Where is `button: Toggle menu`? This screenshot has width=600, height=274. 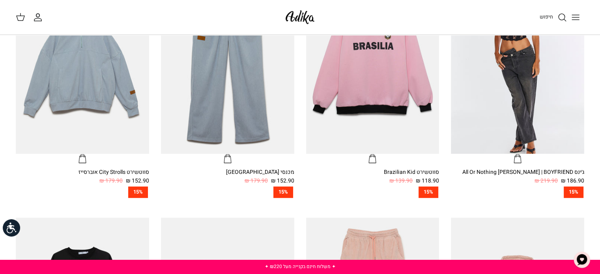
button: Toggle menu is located at coordinates (576, 17).